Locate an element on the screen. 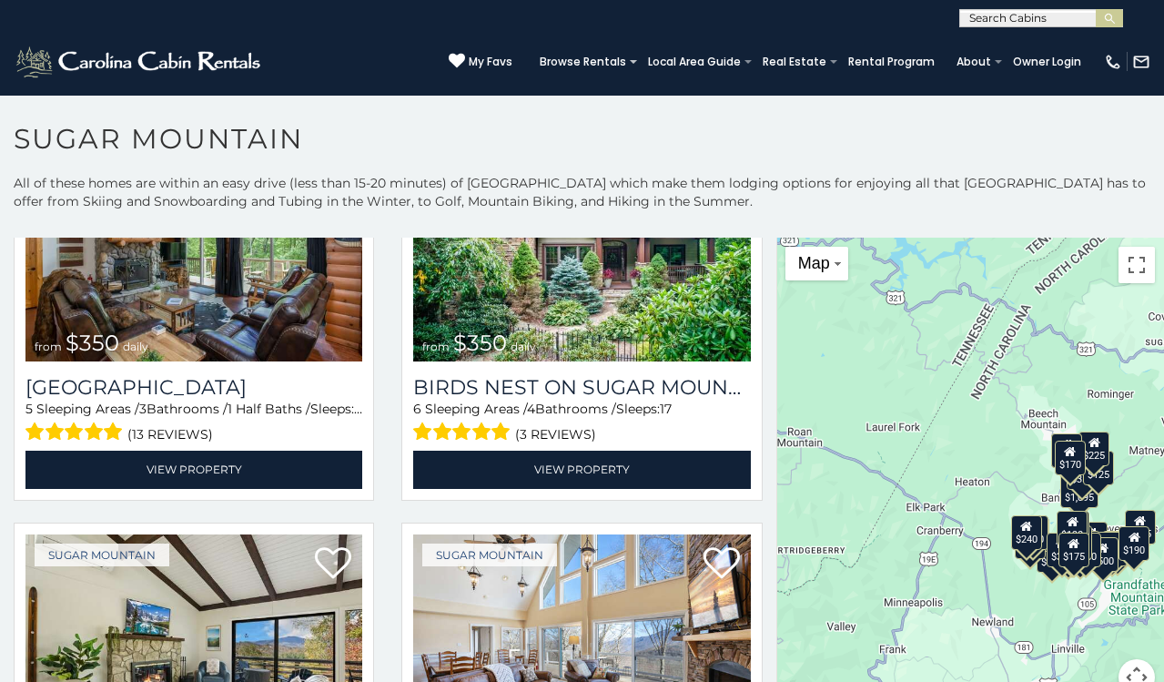  a: Browse Rentals is located at coordinates (583, 62).